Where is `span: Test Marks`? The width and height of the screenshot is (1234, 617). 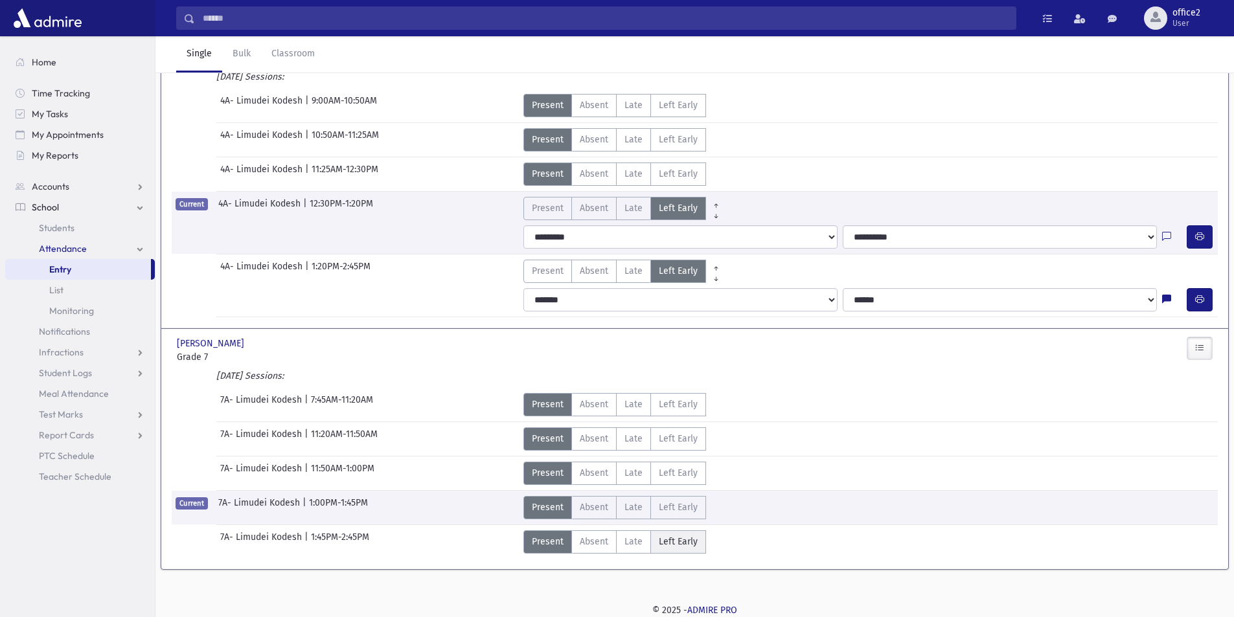
span: Test Marks is located at coordinates (61, 415).